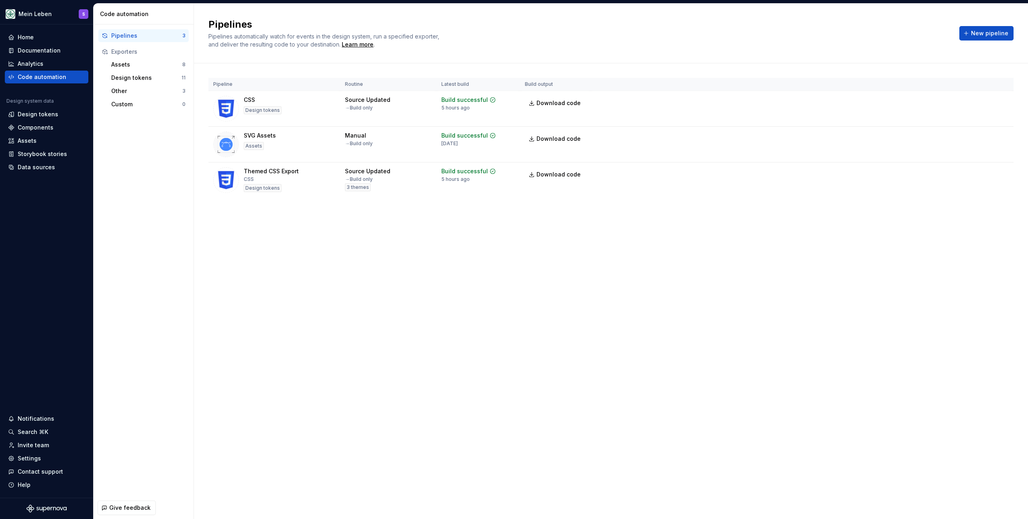 This screenshot has height=519, width=1028. What do you see at coordinates (130, 508) in the screenshot?
I see `span: Give feedback` at bounding box center [130, 508].